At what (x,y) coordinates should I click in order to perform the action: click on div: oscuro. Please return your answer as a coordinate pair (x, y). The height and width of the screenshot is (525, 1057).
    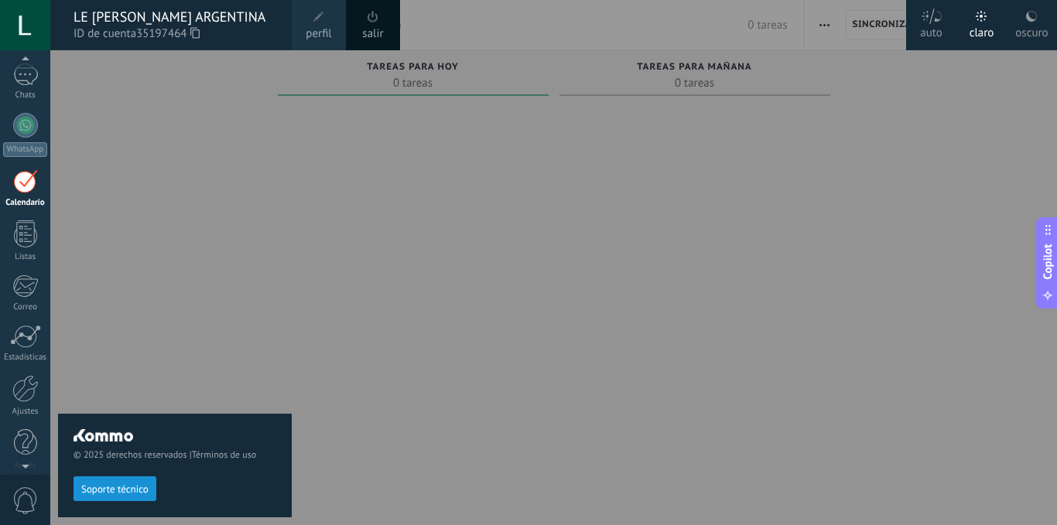
    Looking at the image, I should click on (1031, 30).